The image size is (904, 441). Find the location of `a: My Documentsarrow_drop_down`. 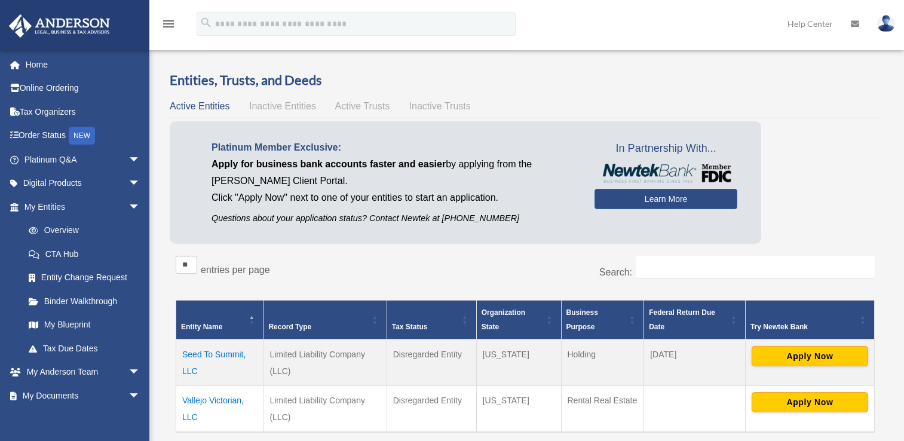

a: My Documentsarrow_drop_down is located at coordinates (83, 396).